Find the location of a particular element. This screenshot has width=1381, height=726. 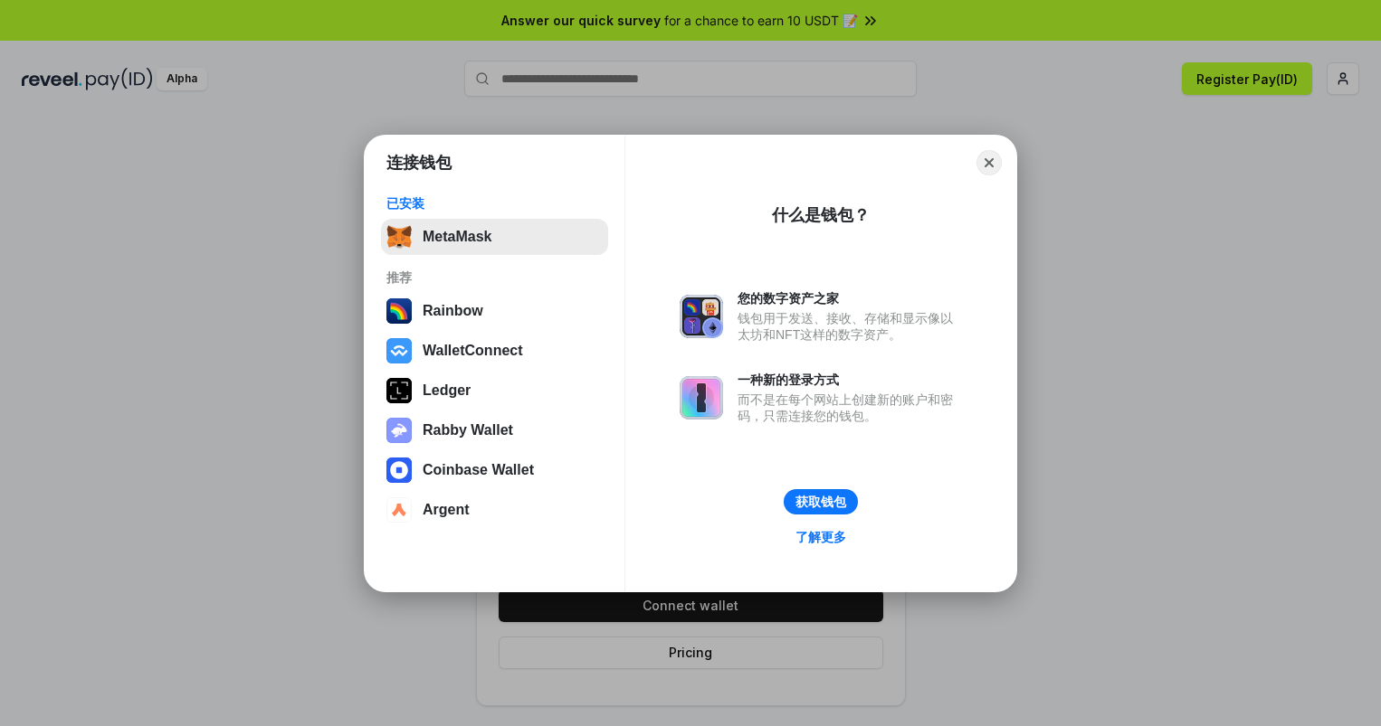

h1: 连接钱包 is located at coordinates (419, 163).